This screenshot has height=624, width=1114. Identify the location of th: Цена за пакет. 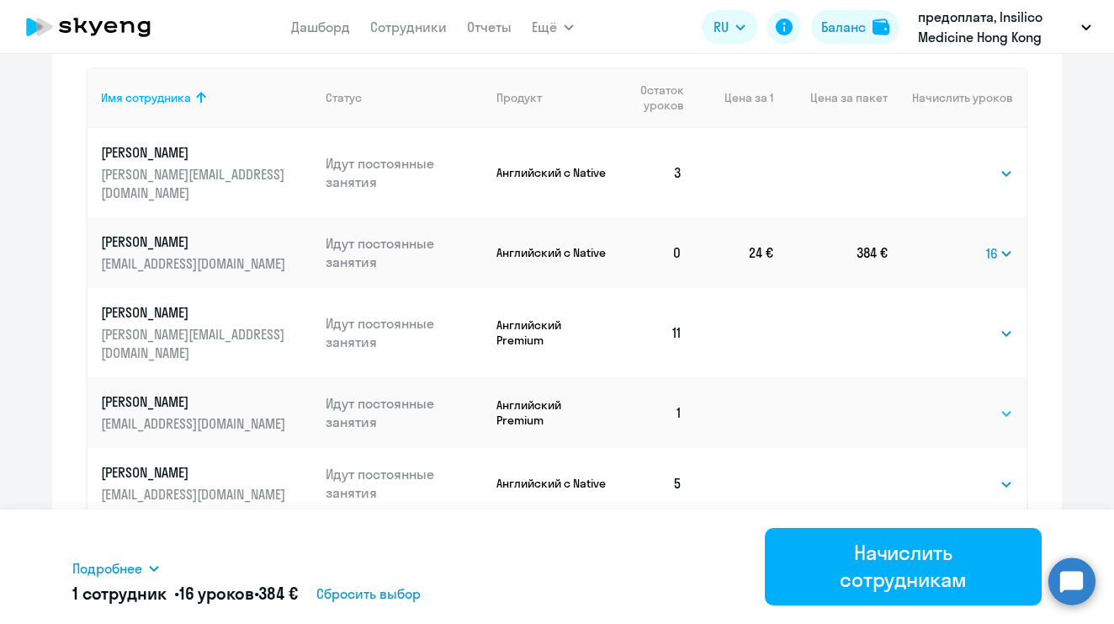
(831, 98).